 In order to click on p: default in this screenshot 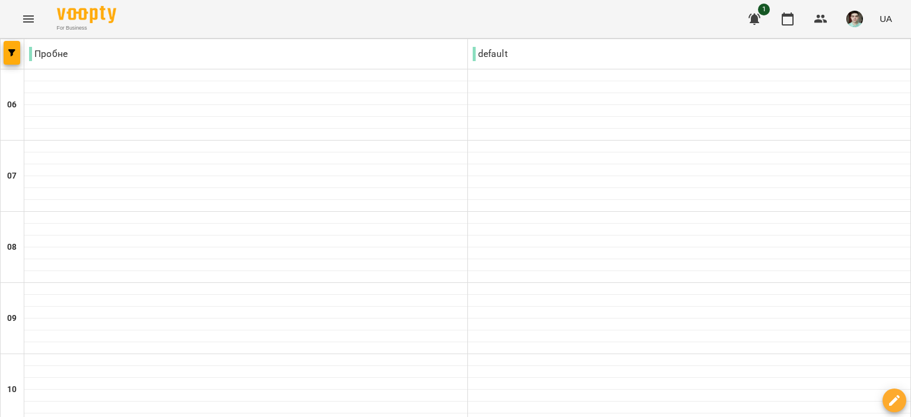, I will do `click(490, 54)`.